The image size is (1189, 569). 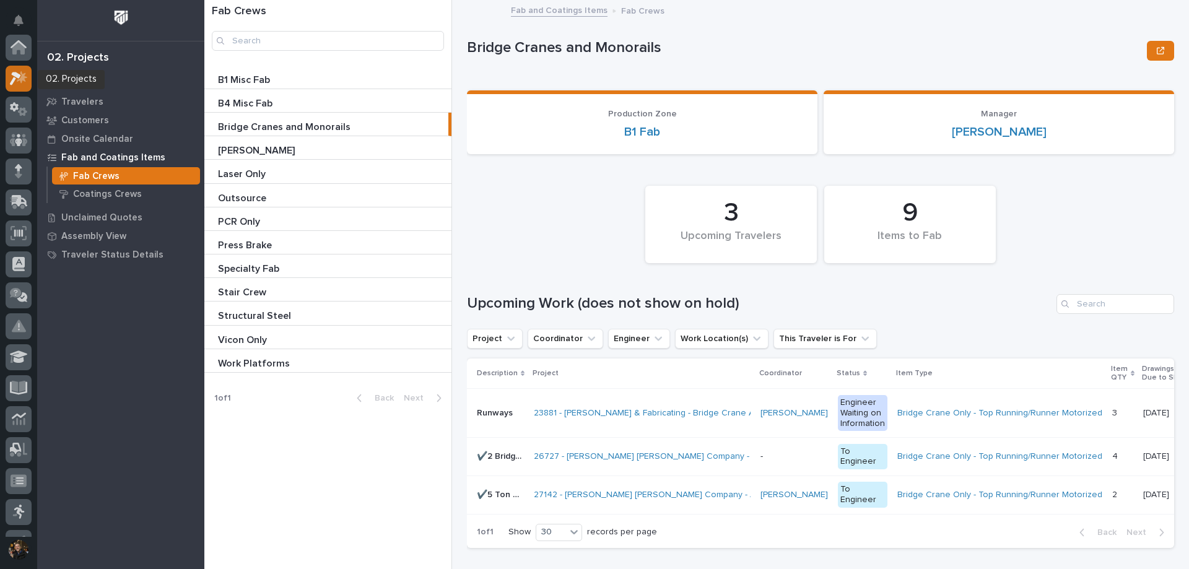 What do you see at coordinates (107, 194) in the screenshot?
I see `p: Coatings Crews` at bounding box center [107, 194].